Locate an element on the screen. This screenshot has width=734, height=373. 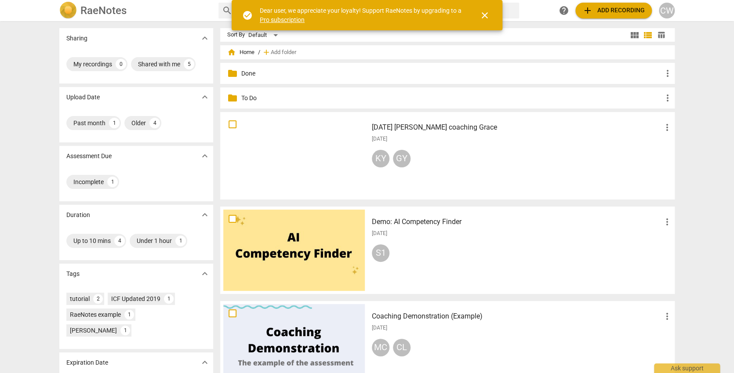
div: Incomplete is located at coordinates (88, 182).